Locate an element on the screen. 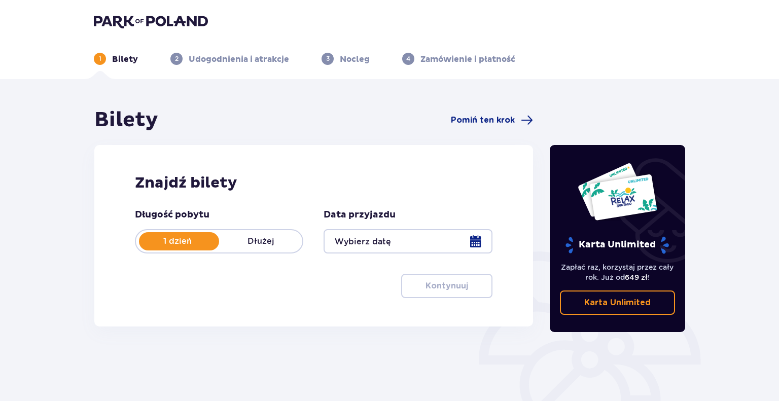  p: Kontynuuj is located at coordinates (447, 286).